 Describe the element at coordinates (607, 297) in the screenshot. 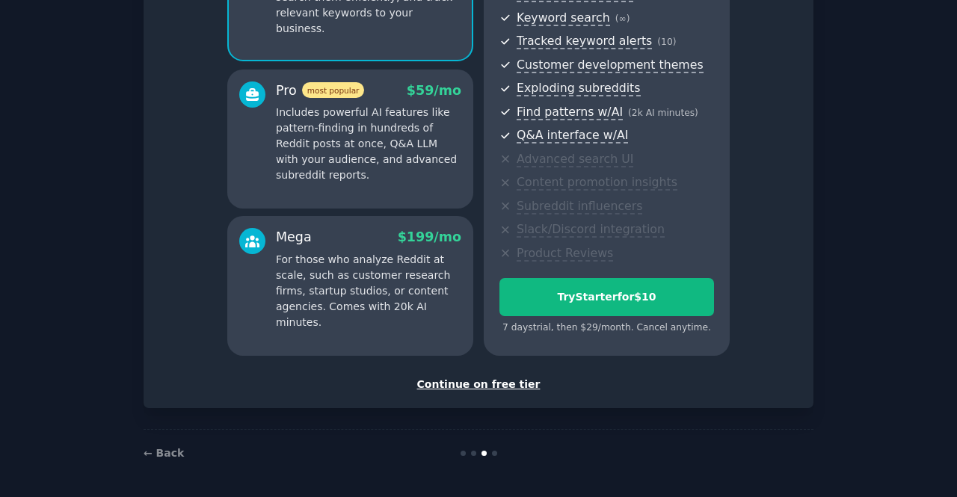

I see `button: TryStarterfor$10` at that location.